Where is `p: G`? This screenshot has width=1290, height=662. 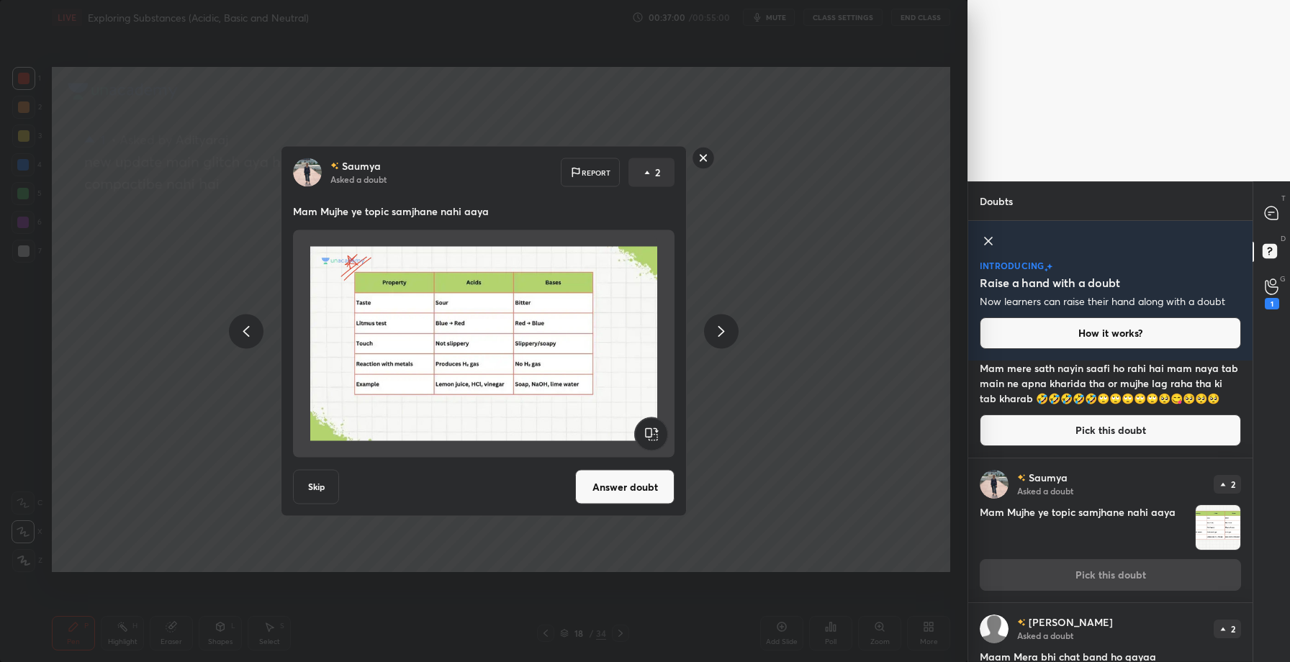
p: G is located at coordinates (1283, 279).